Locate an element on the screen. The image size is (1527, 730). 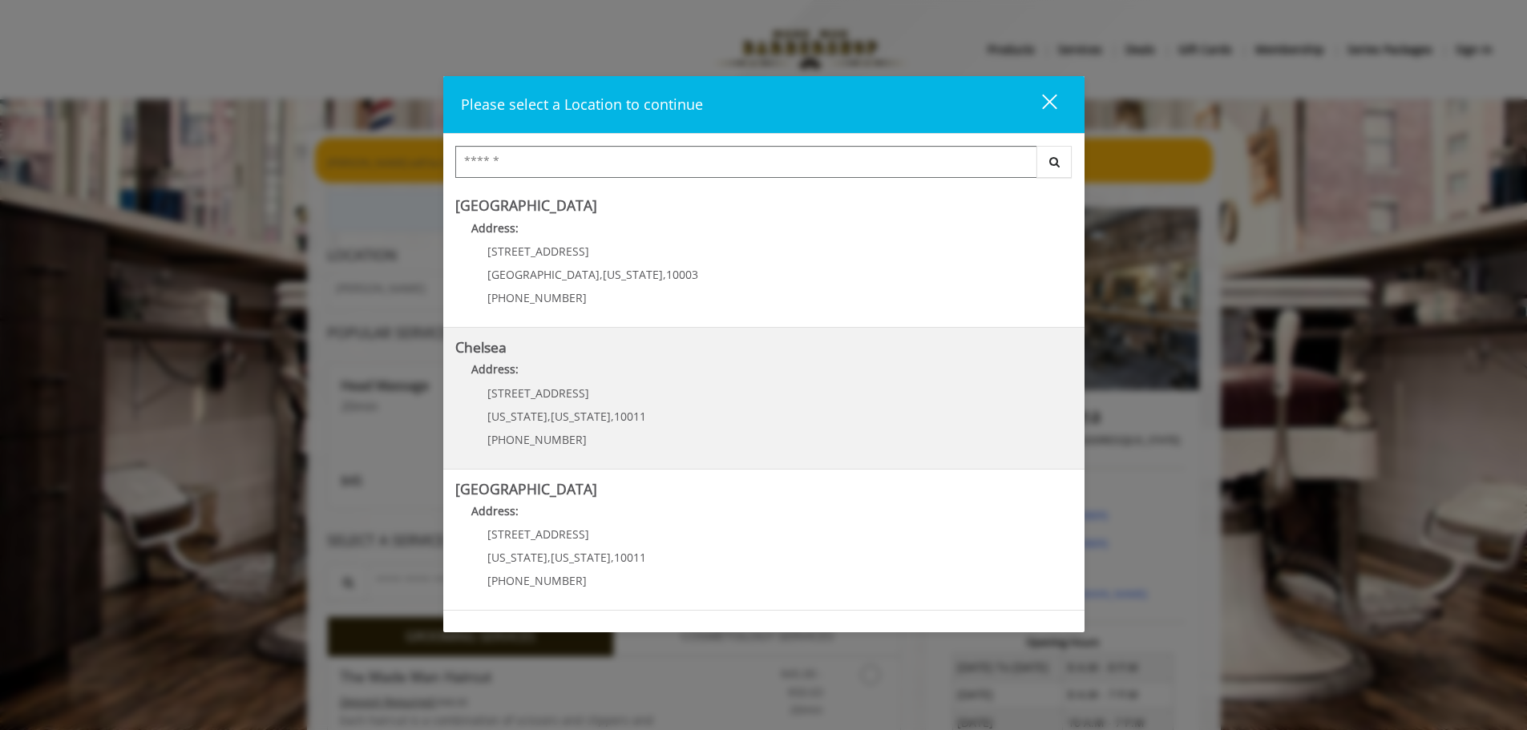
div: Center Select is located at coordinates (764, 166).